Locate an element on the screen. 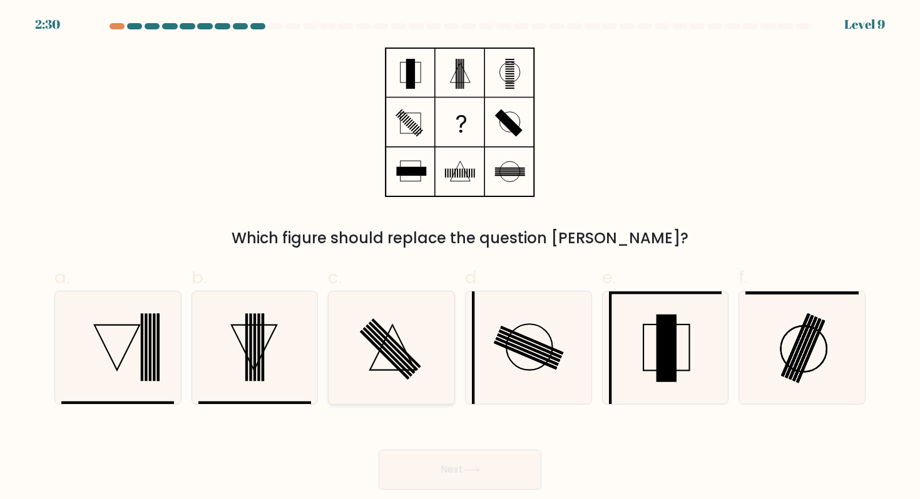 The height and width of the screenshot is (499, 920). span: d. is located at coordinates (472, 277).